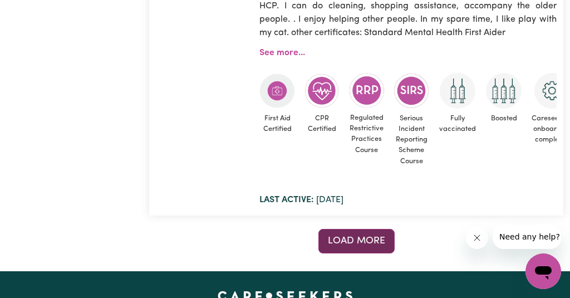  Describe the element at coordinates (287, 200) in the screenshot. I see `b: Last active:` at that location.